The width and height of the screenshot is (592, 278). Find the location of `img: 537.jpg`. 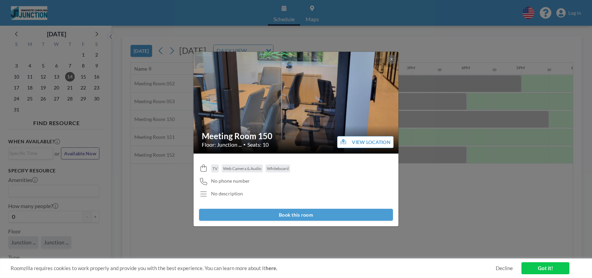

img: 537.jpg is located at coordinates (296, 102).